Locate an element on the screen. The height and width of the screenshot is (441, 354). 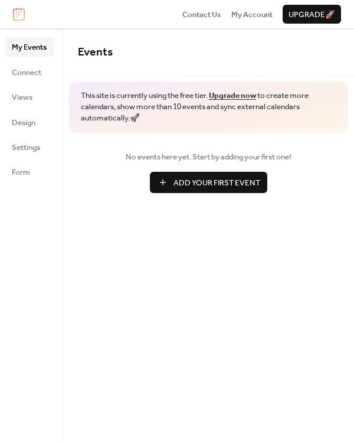
span: This site is currently using the free tier. to create more calendars, show more than 10 events an... is located at coordinates (208, 107).